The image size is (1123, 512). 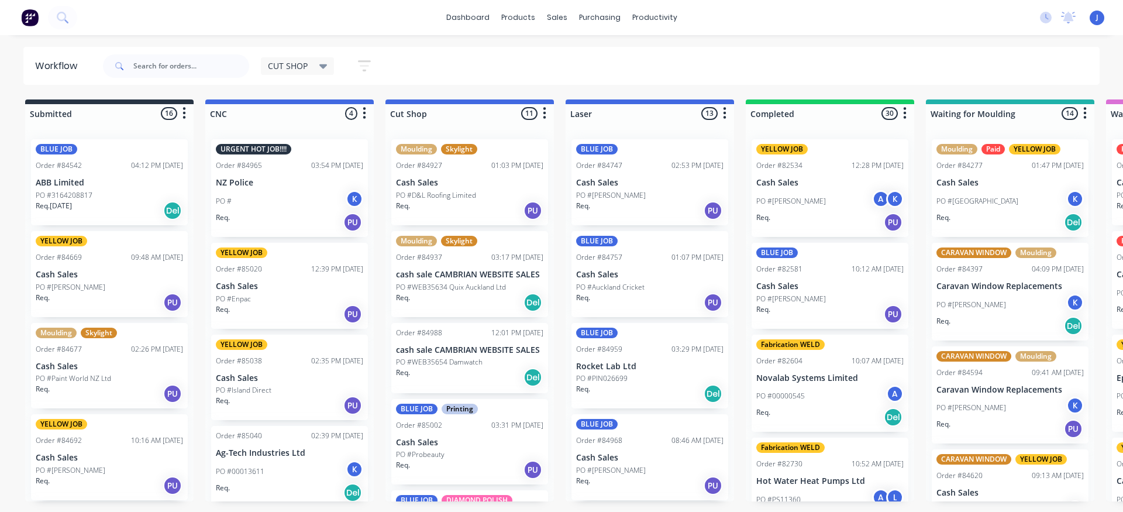 I want to click on div: Order #85002, so click(x=419, y=425).